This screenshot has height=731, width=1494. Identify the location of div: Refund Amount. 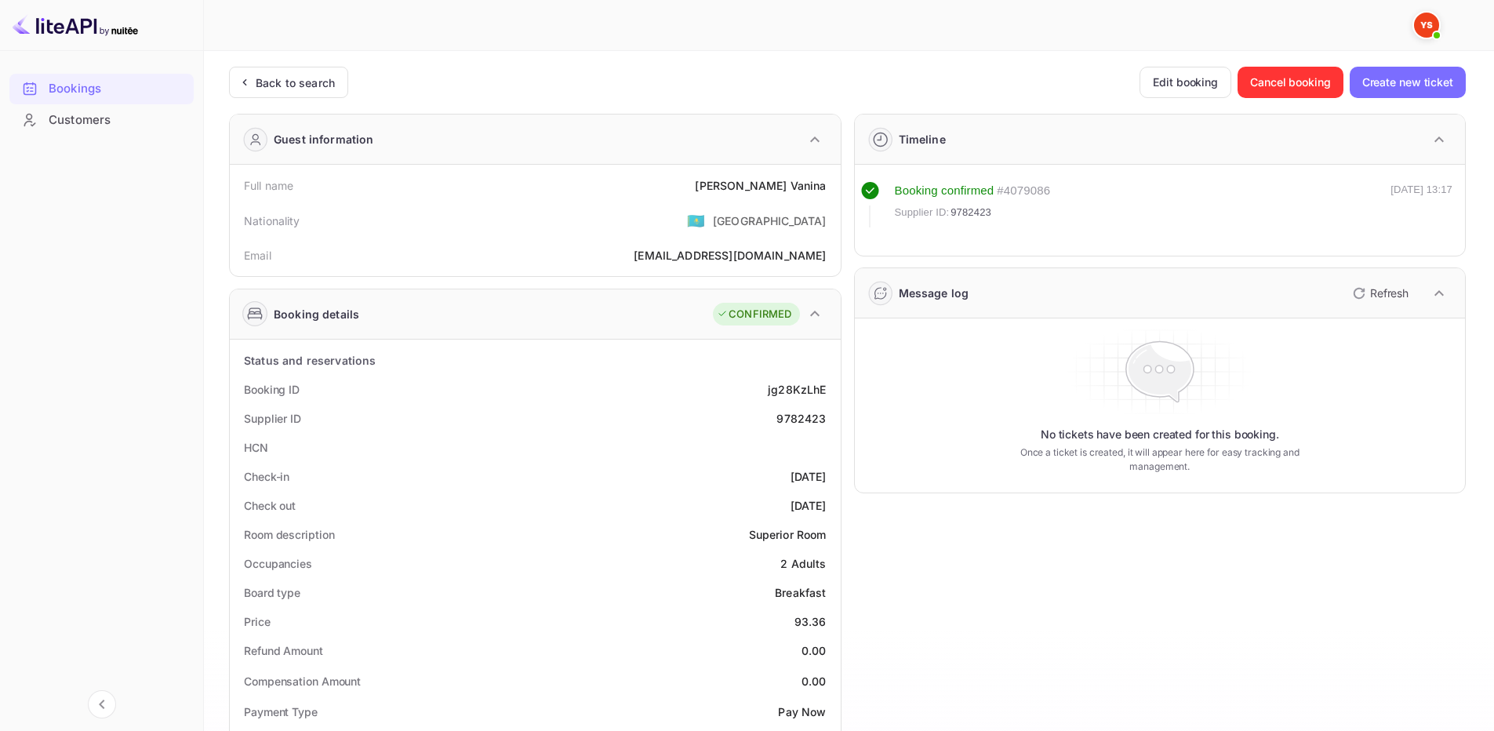
(283, 650).